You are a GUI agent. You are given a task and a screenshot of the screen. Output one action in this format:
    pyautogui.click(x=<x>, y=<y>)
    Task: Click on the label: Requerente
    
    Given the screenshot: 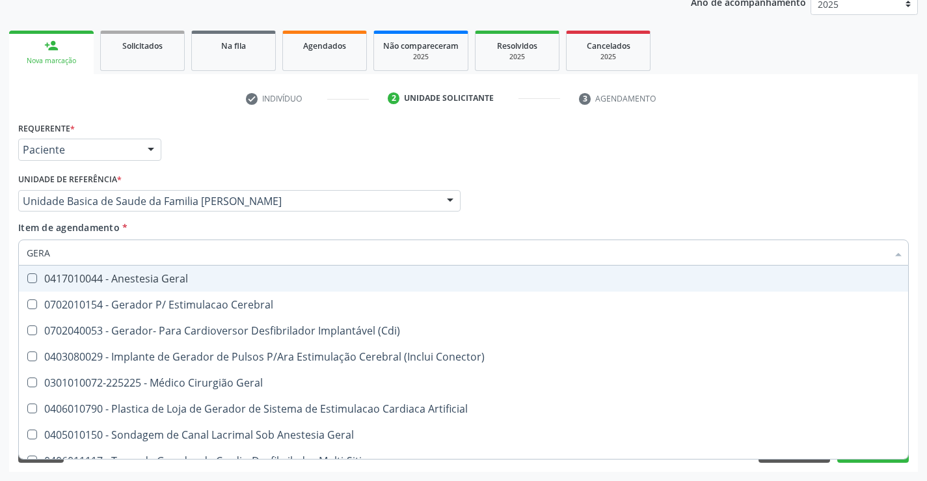 What is the action you would take?
    pyautogui.click(x=46, y=128)
    